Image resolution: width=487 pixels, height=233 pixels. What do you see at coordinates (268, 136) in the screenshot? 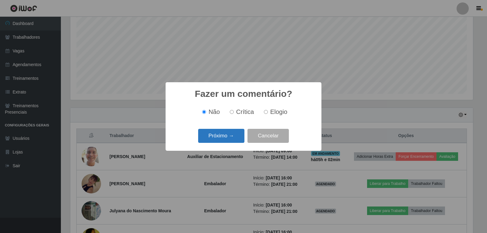
I see `button: Cancelar` at bounding box center [268, 136].